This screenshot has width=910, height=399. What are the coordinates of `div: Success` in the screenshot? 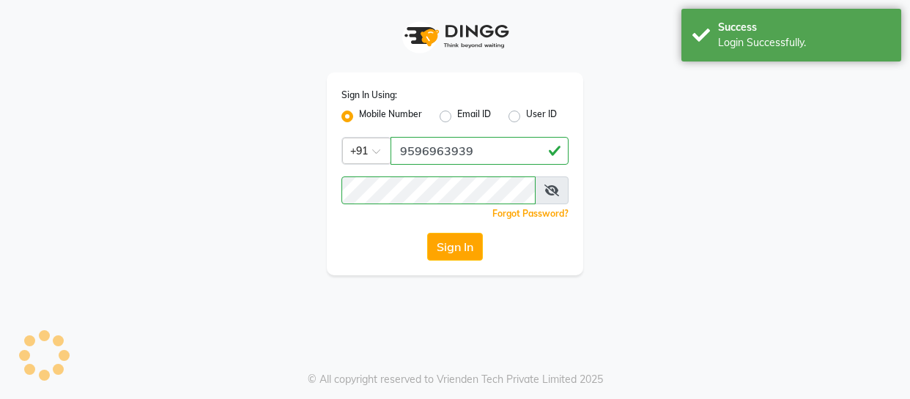 It's located at (803, 27).